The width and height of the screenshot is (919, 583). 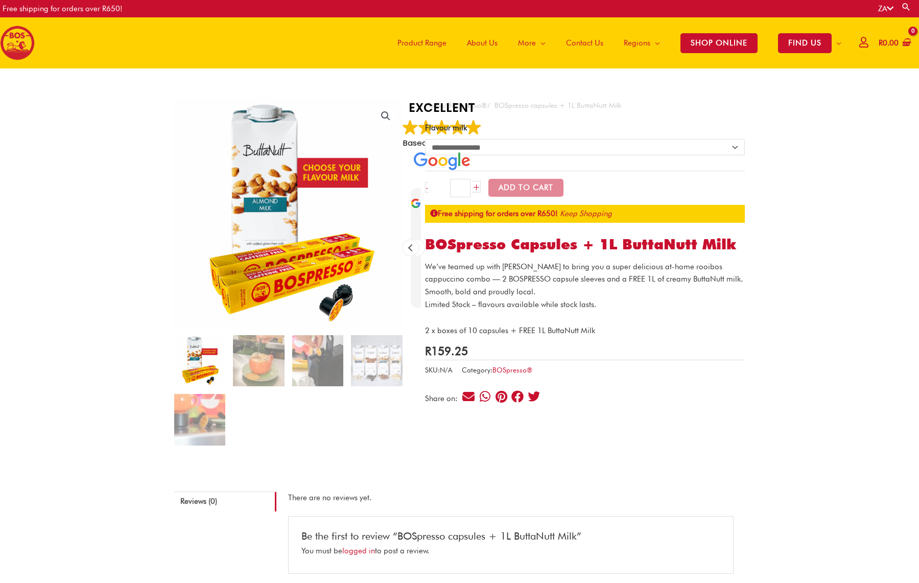 I want to click on button: Add to Cart, so click(x=526, y=188).